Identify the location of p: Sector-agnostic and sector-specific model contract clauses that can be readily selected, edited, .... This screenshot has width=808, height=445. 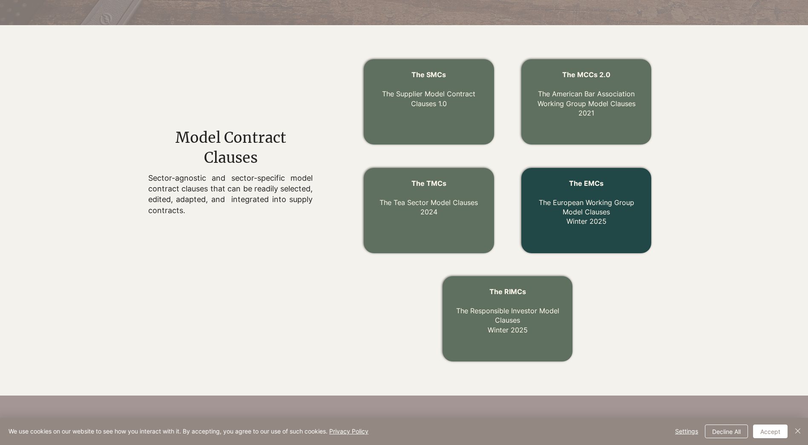
(231, 194).